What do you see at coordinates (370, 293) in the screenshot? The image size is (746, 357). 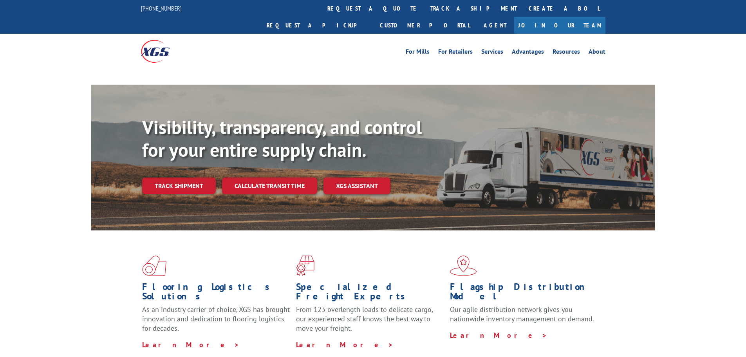 I see `h1: Specialized Freight Experts` at bounding box center [370, 293].